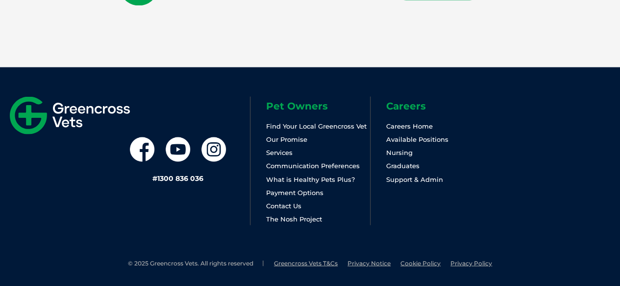 The image size is (620, 286). I want to click on a: Find Your Local Greencross Vet, so click(316, 126).